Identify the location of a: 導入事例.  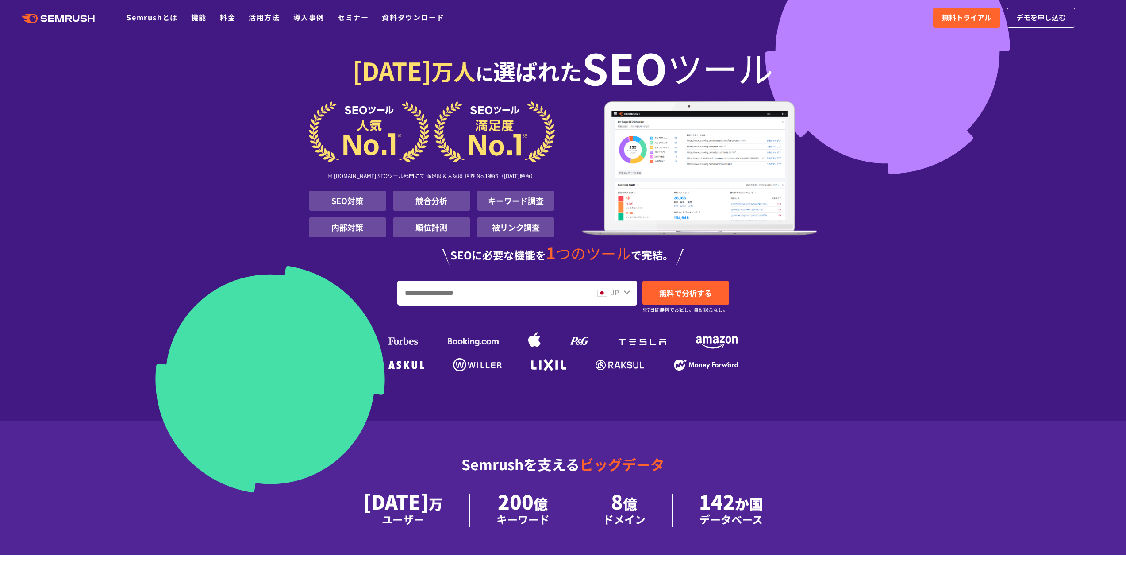
(309, 17).